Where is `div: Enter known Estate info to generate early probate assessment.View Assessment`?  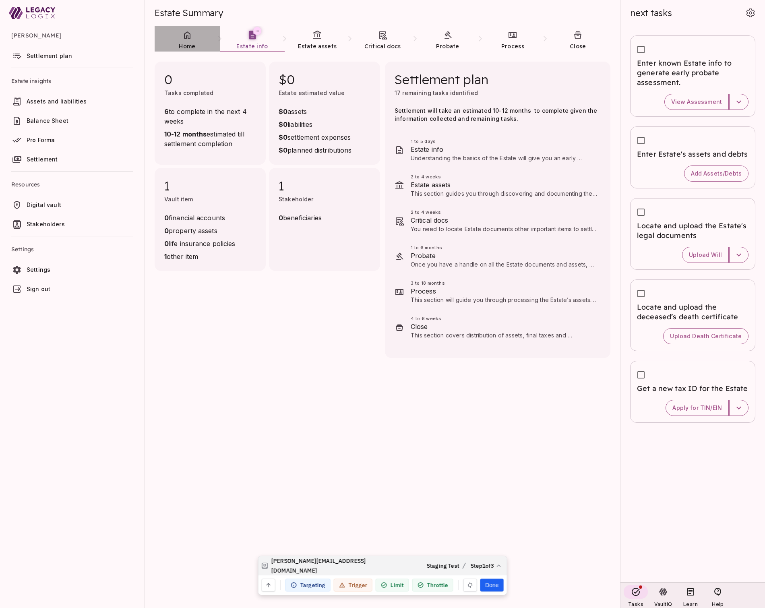
div: Enter known Estate info to generate early probate assessment.View Assessment is located at coordinates (693, 76).